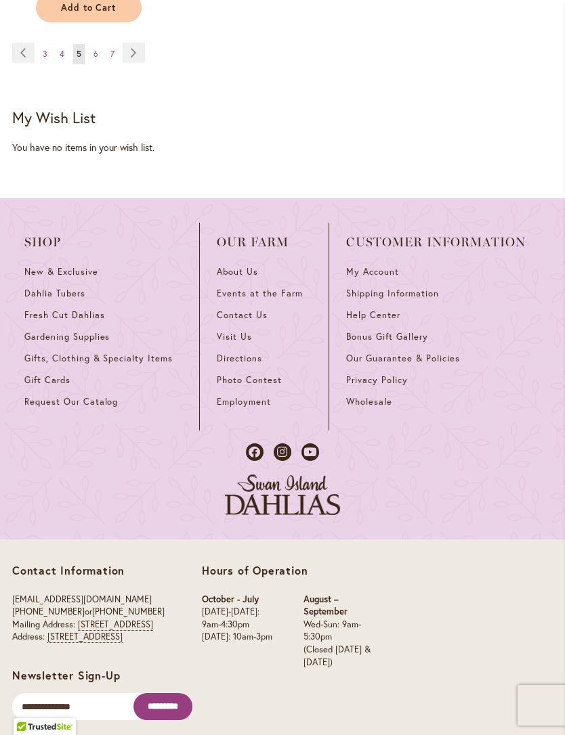  I want to click on span: 4, so click(62, 54).